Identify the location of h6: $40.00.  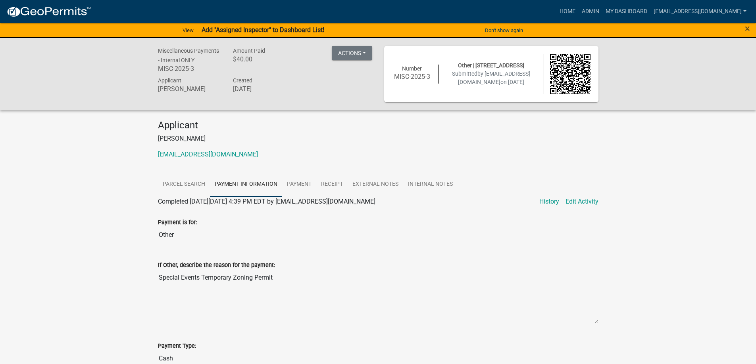
(265, 59).